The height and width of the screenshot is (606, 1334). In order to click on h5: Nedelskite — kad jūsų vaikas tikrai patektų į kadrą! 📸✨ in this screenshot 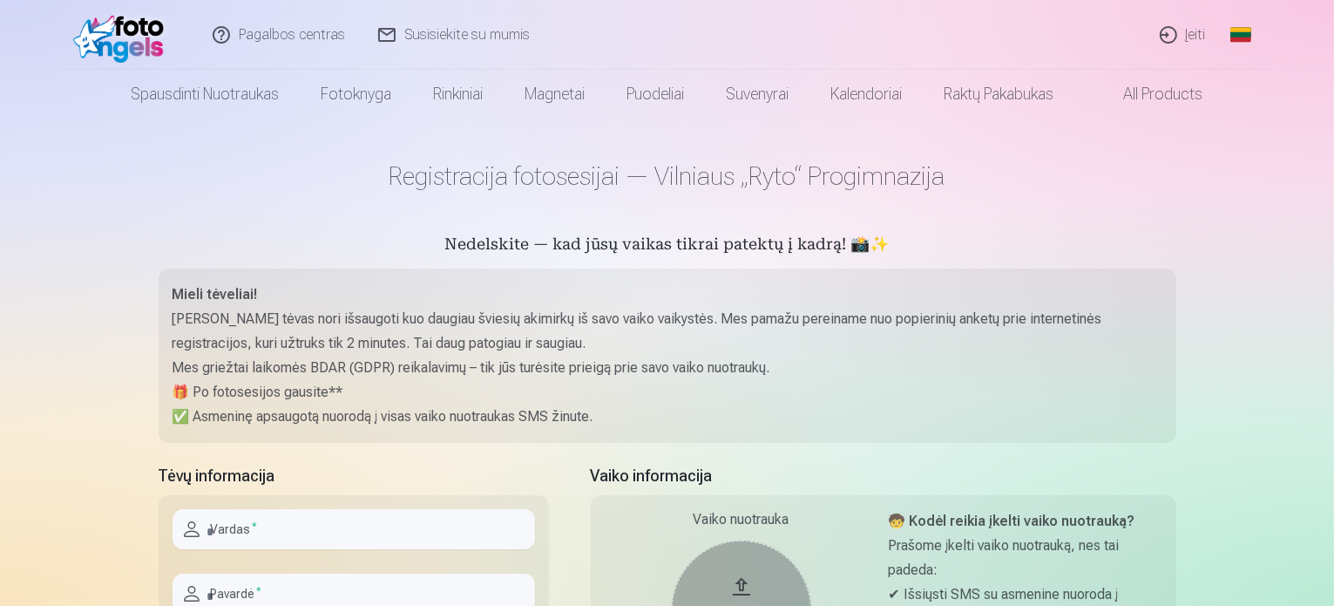, I will do `click(667, 246)`.